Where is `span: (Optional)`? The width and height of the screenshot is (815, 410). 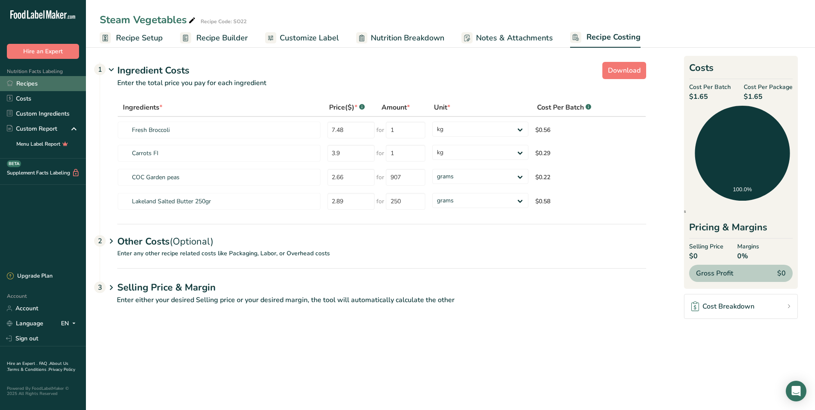
span: (Optional) is located at coordinates (192, 241).